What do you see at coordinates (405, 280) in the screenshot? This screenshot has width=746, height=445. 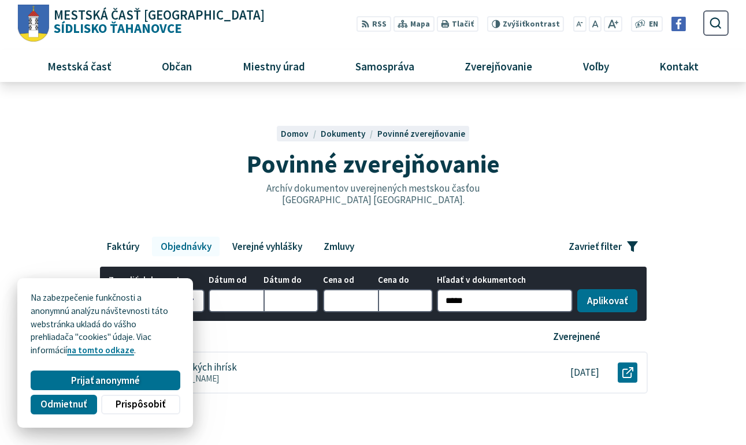 I see `span: Cena do` at bounding box center [405, 280].